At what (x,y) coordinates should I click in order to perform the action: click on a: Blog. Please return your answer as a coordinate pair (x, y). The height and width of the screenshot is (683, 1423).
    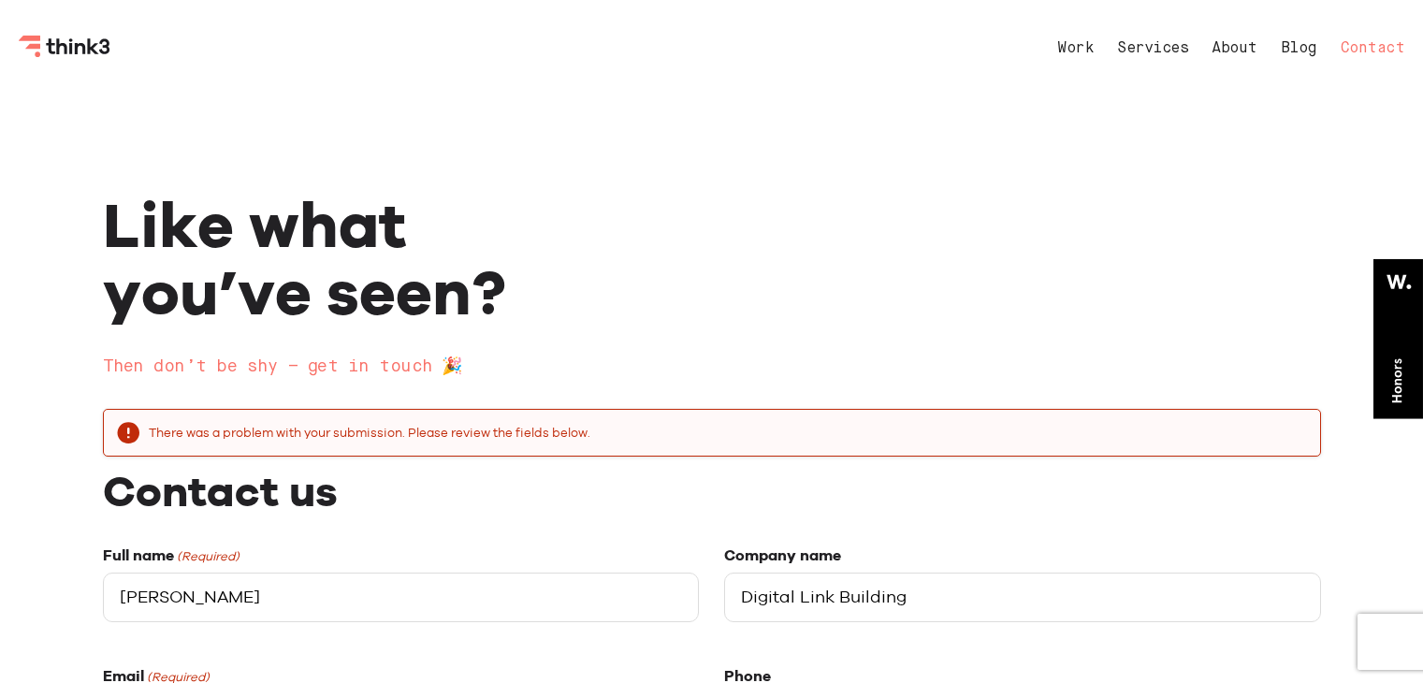
    Looking at the image, I should click on (1298, 49).